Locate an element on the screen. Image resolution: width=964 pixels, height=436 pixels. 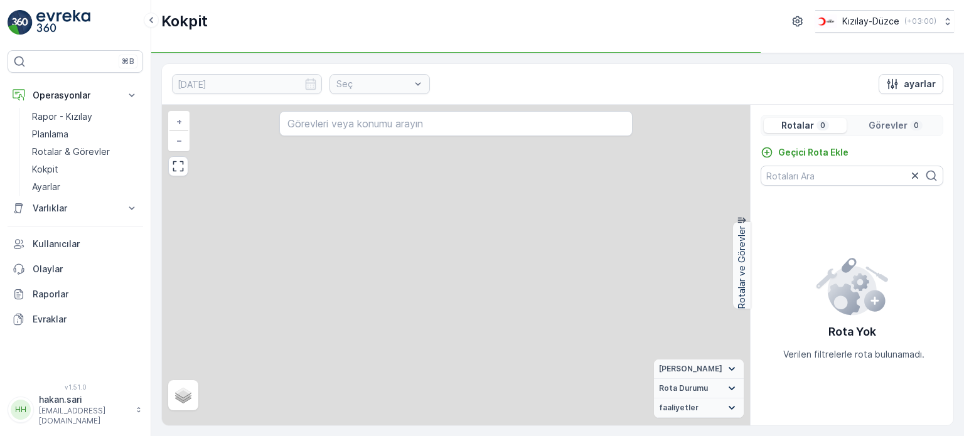
p: Raporlar is located at coordinates (85, 294).